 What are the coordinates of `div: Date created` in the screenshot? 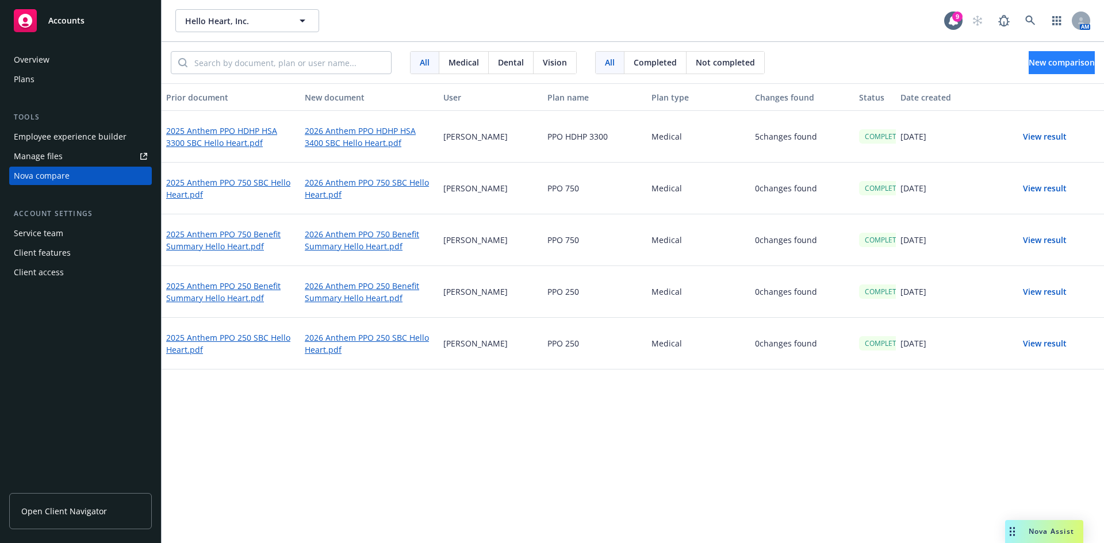 It's located at (948, 97).